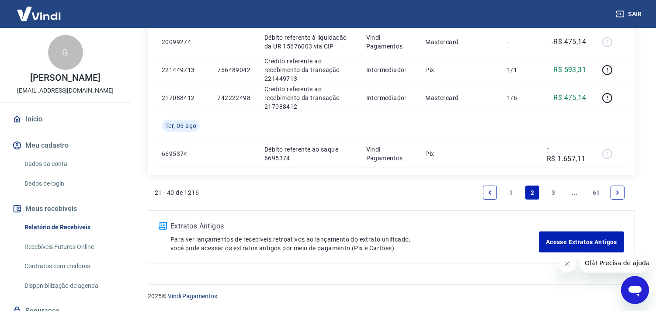 This screenshot has height=311, width=656. Describe the element at coordinates (355, 244) in the screenshot. I see `p: Para ver lançamentos de recebíveis retroativos ao lançamento do extrato unificado, você pode aces...` at that location.